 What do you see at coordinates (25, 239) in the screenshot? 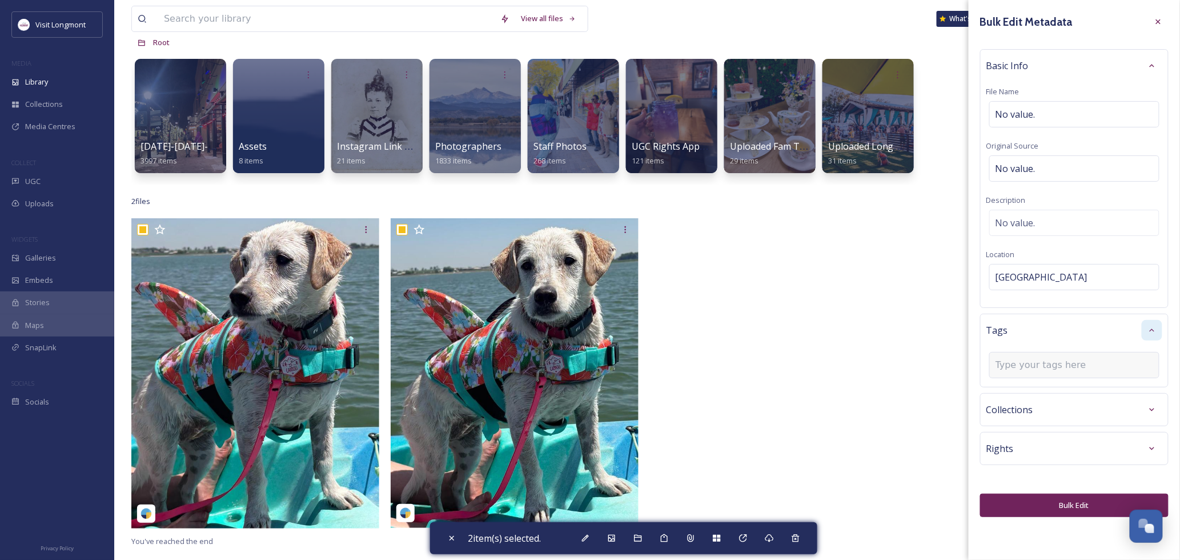
I see `span: WIDGETS` at bounding box center [25, 239].